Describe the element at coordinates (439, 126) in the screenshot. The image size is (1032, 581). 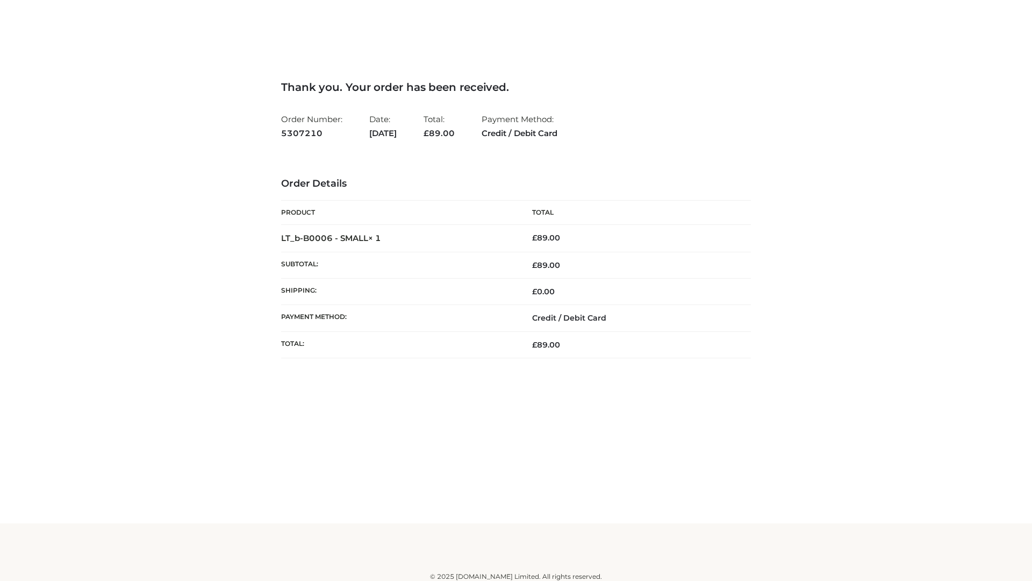
I see `li: Total:` at that location.